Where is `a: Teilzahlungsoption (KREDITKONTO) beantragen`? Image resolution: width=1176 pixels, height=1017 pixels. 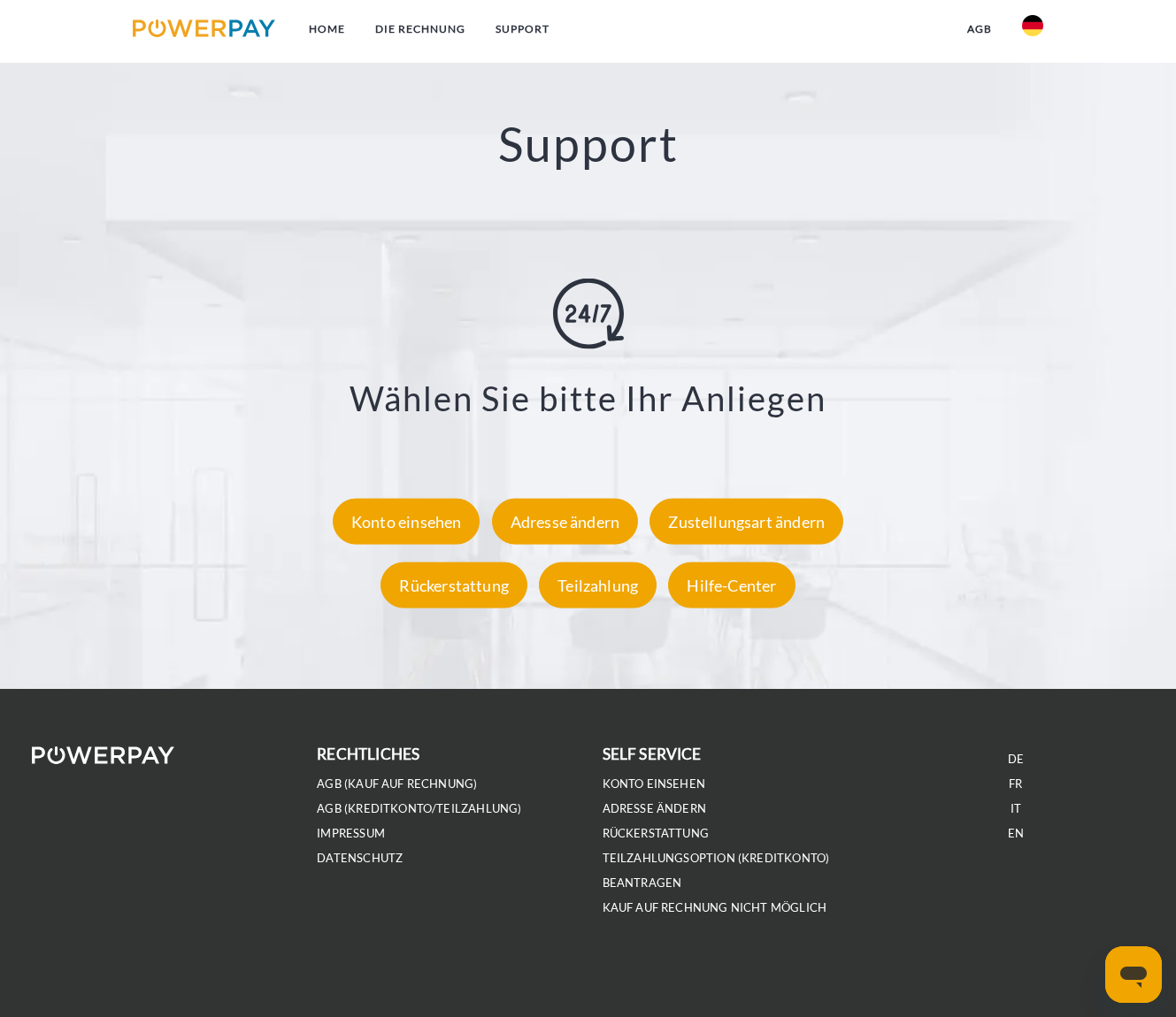 a: Teilzahlungsoption (KREDITKONTO) beantragen is located at coordinates (716, 871).